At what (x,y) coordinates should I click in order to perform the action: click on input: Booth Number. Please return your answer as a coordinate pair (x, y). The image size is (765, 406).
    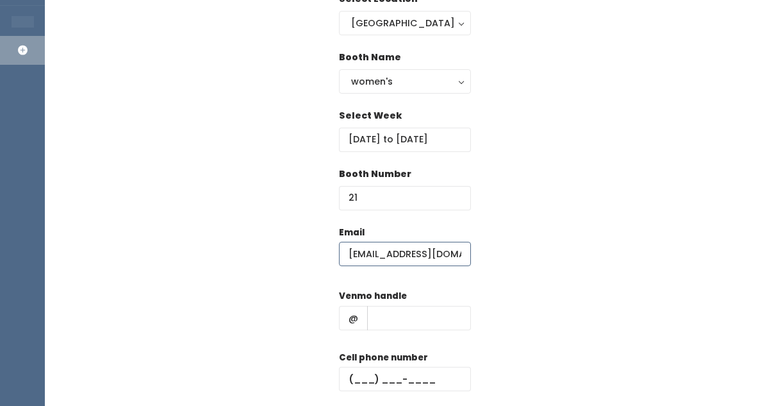
    Looking at the image, I should click on (405, 198).